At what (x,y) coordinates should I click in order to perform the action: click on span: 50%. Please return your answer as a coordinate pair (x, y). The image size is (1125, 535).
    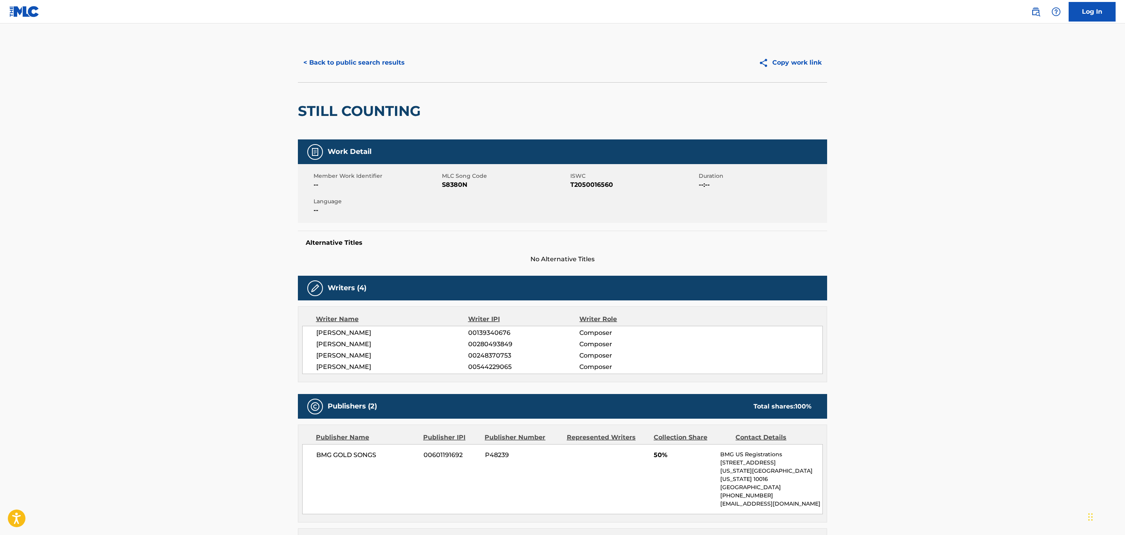
    Looking at the image, I should click on (684, 455).